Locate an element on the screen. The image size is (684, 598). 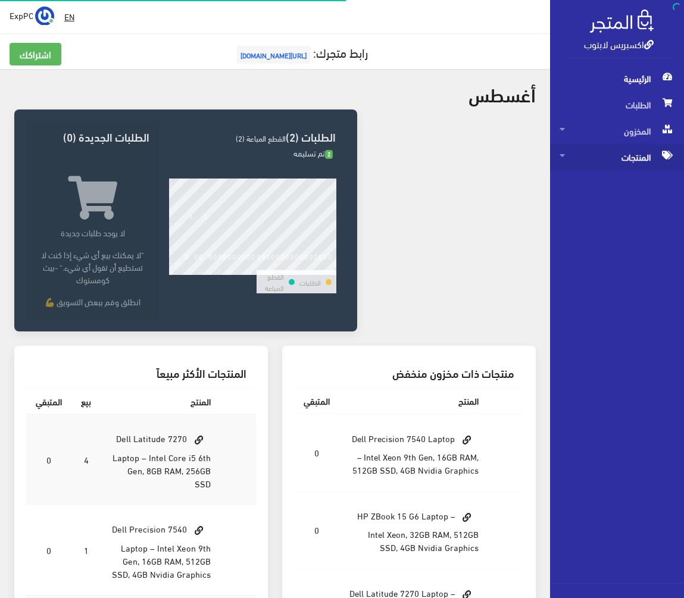
div: 10 is located at coordinates (230, 271).